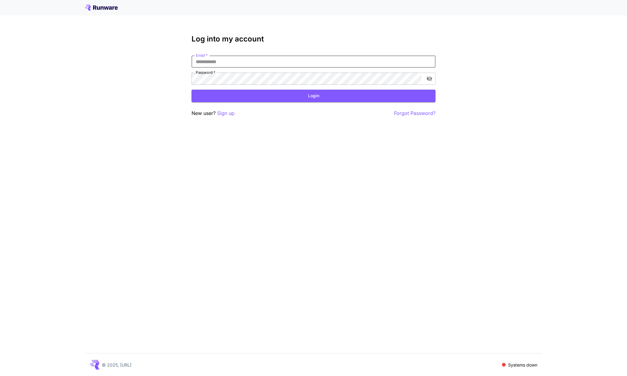 This screenshot has width=627, height=376. What do you see at coordinates (206, 72) in the screenshot?
I see `label: Password` at bounding box center [206, 72].